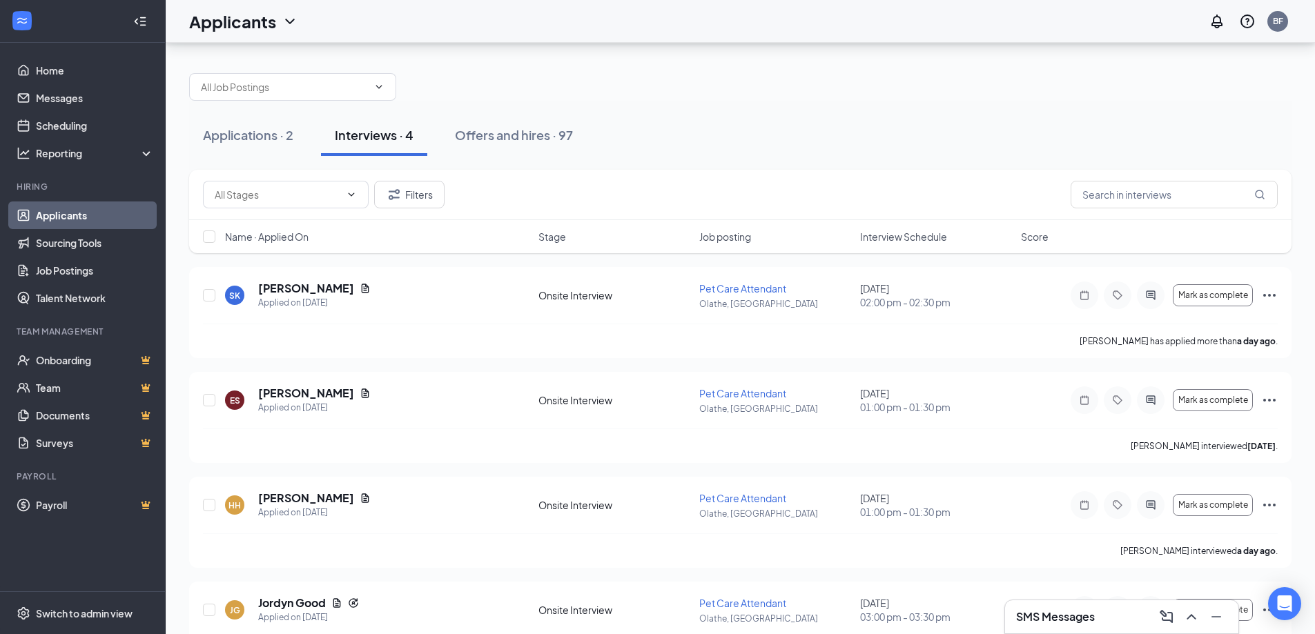  Describe the element at coordinates (284, 87) in the screenshot. I see `input: All Job Postings` at that location.